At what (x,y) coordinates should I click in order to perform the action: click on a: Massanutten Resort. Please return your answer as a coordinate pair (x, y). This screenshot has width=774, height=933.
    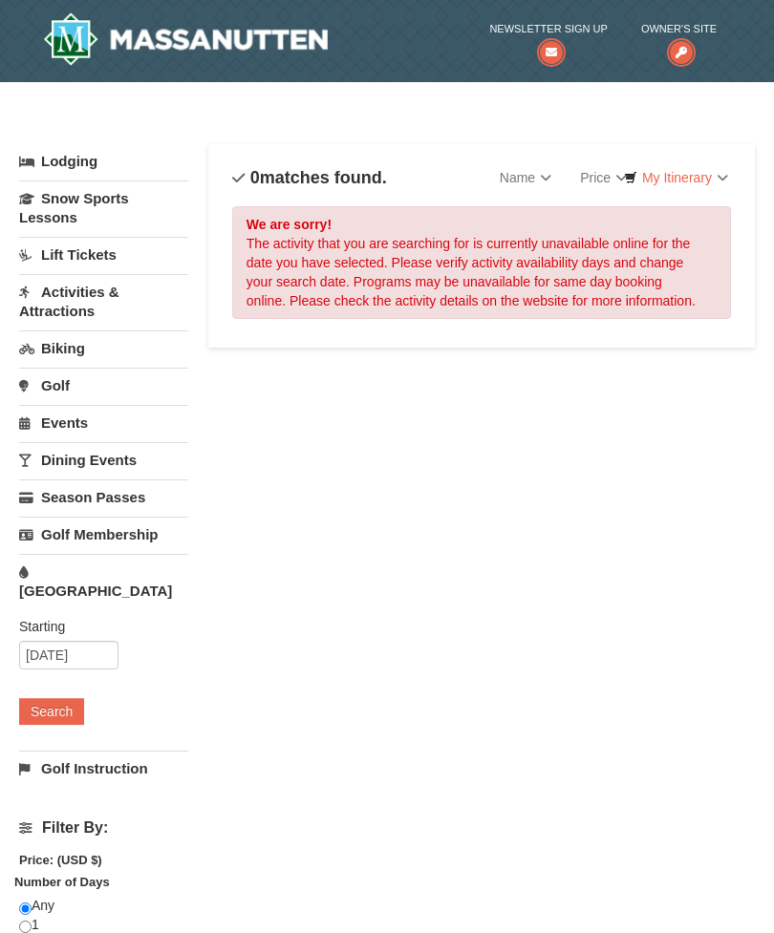
    Looking at the image, I should click on (185, 39).